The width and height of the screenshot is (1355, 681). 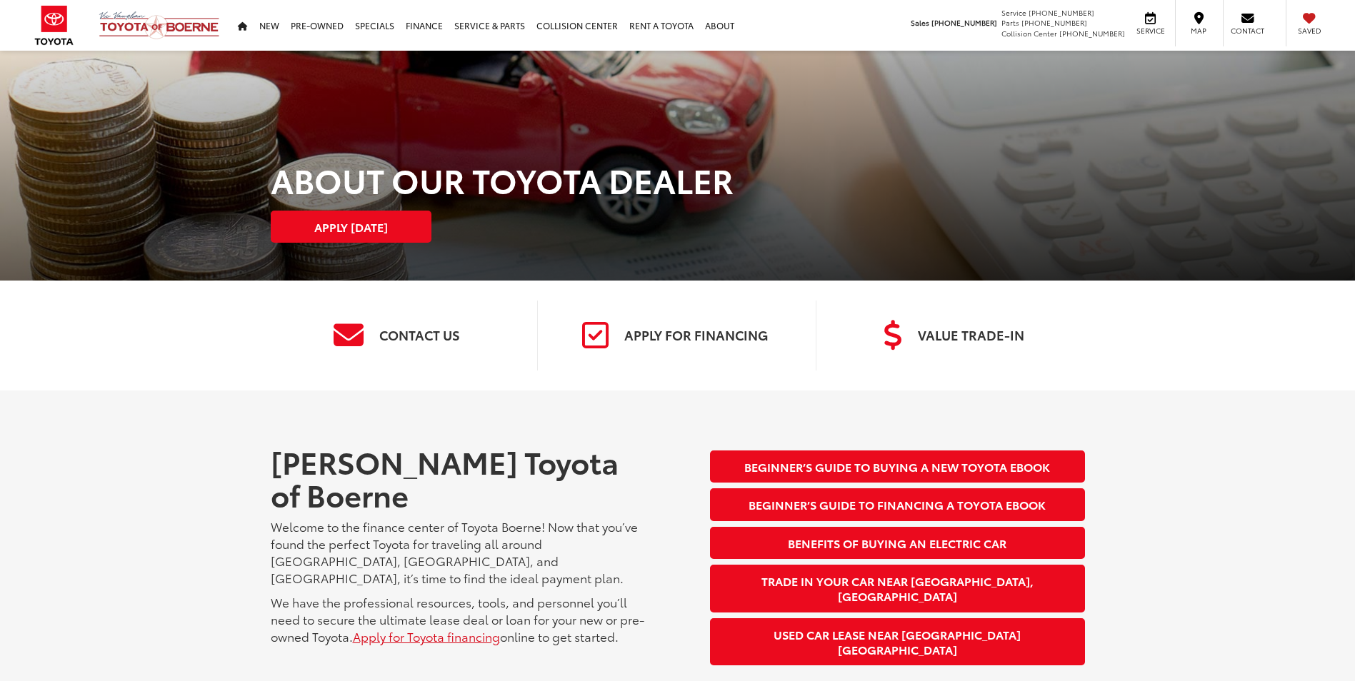 I want to click on a: Apply for Financing, so click(x=676, y=336).